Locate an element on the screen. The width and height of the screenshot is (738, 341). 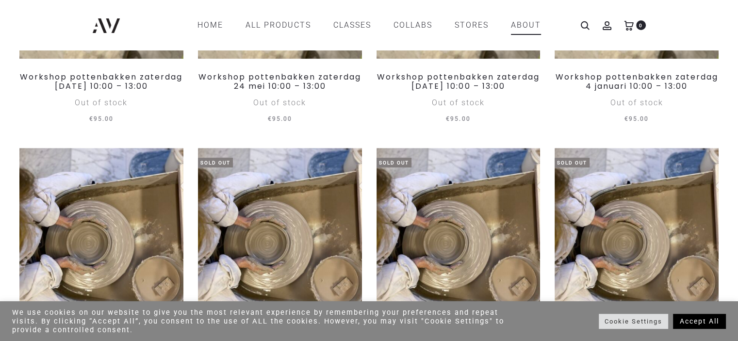
a: Workshop pottenbakken zaterdag 24 mei 10:00 – 13:00 is located at coordinates (279, 82).